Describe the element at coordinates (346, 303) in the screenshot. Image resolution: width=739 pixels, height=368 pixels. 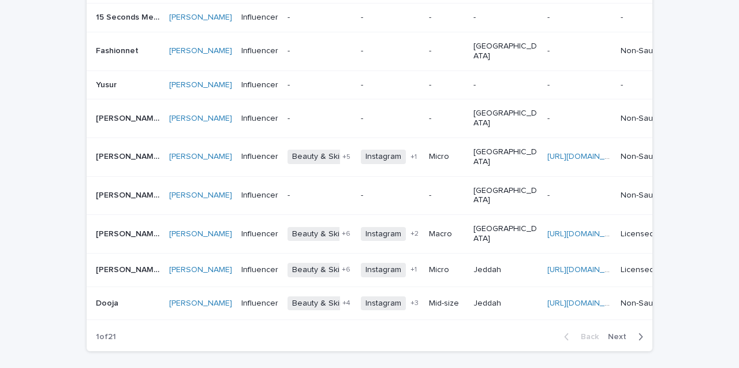
I see `span: + 4` at that location.